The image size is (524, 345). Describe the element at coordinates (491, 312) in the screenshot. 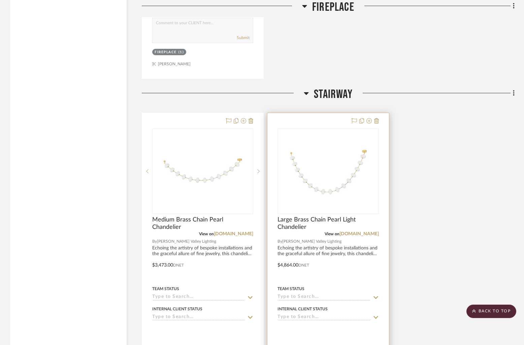

I see `scroll-to-top-button: BACK TO TOP` at that location.